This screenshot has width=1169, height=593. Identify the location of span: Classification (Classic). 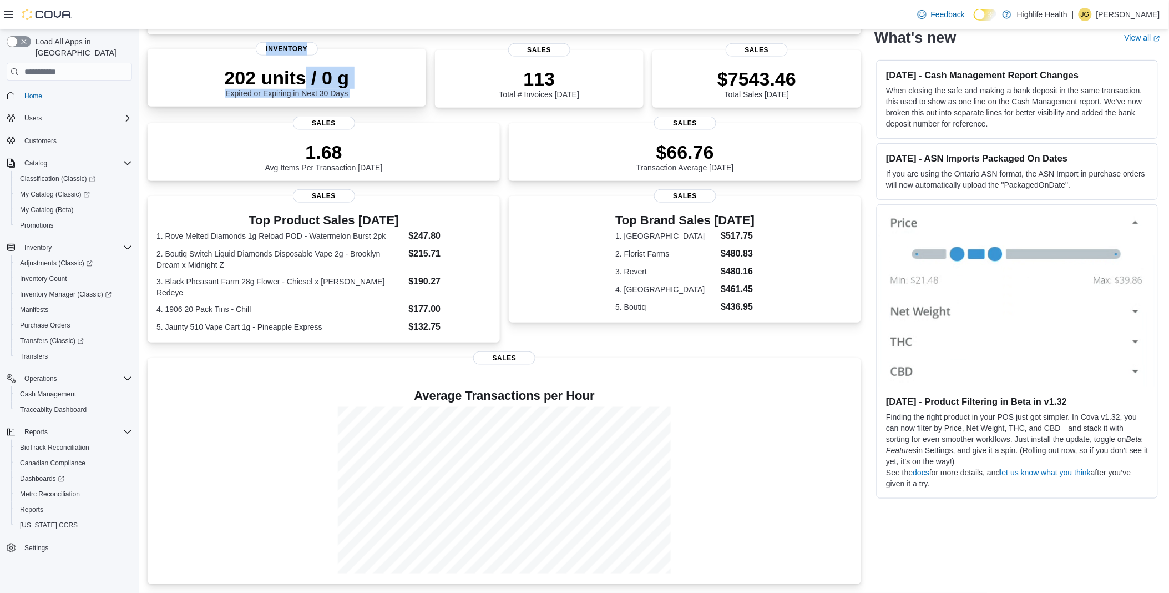
(74, 179).